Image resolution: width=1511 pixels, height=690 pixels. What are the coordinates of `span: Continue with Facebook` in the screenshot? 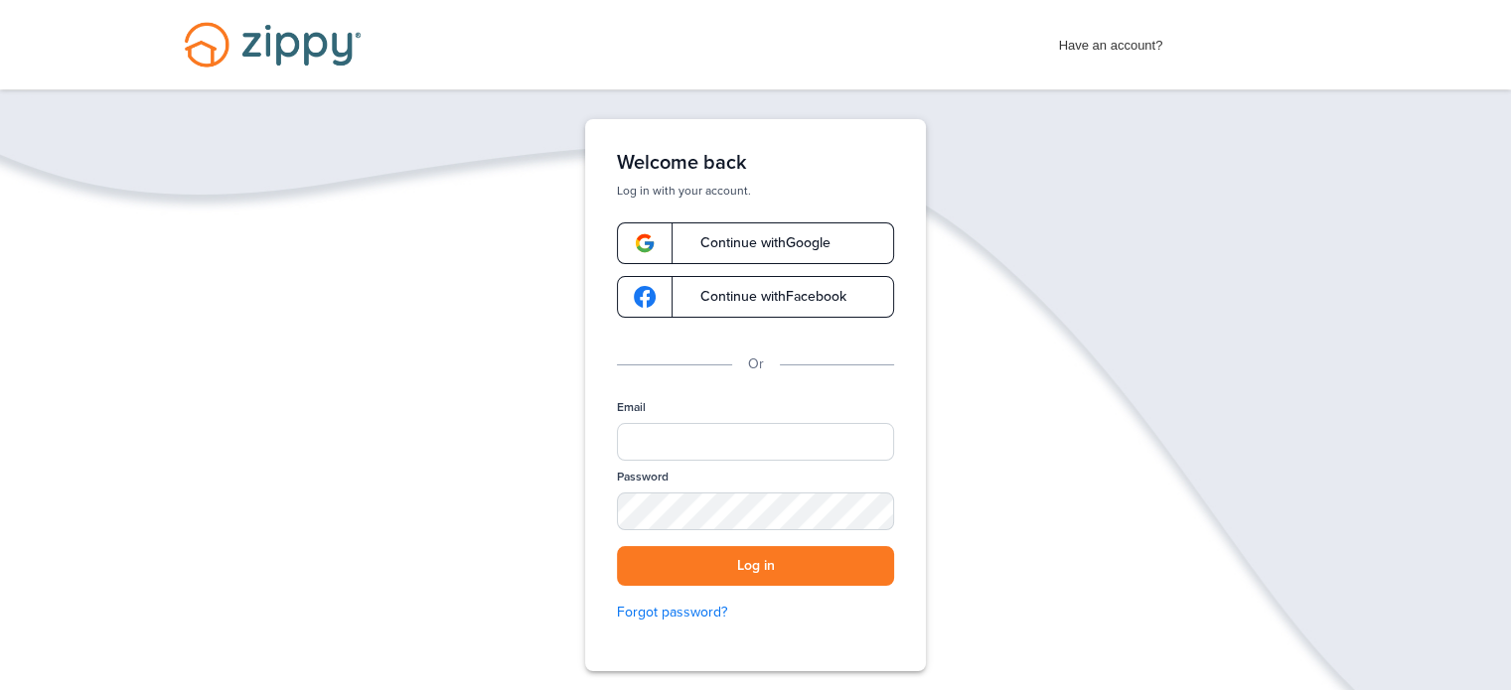 It's located at (763, 297).